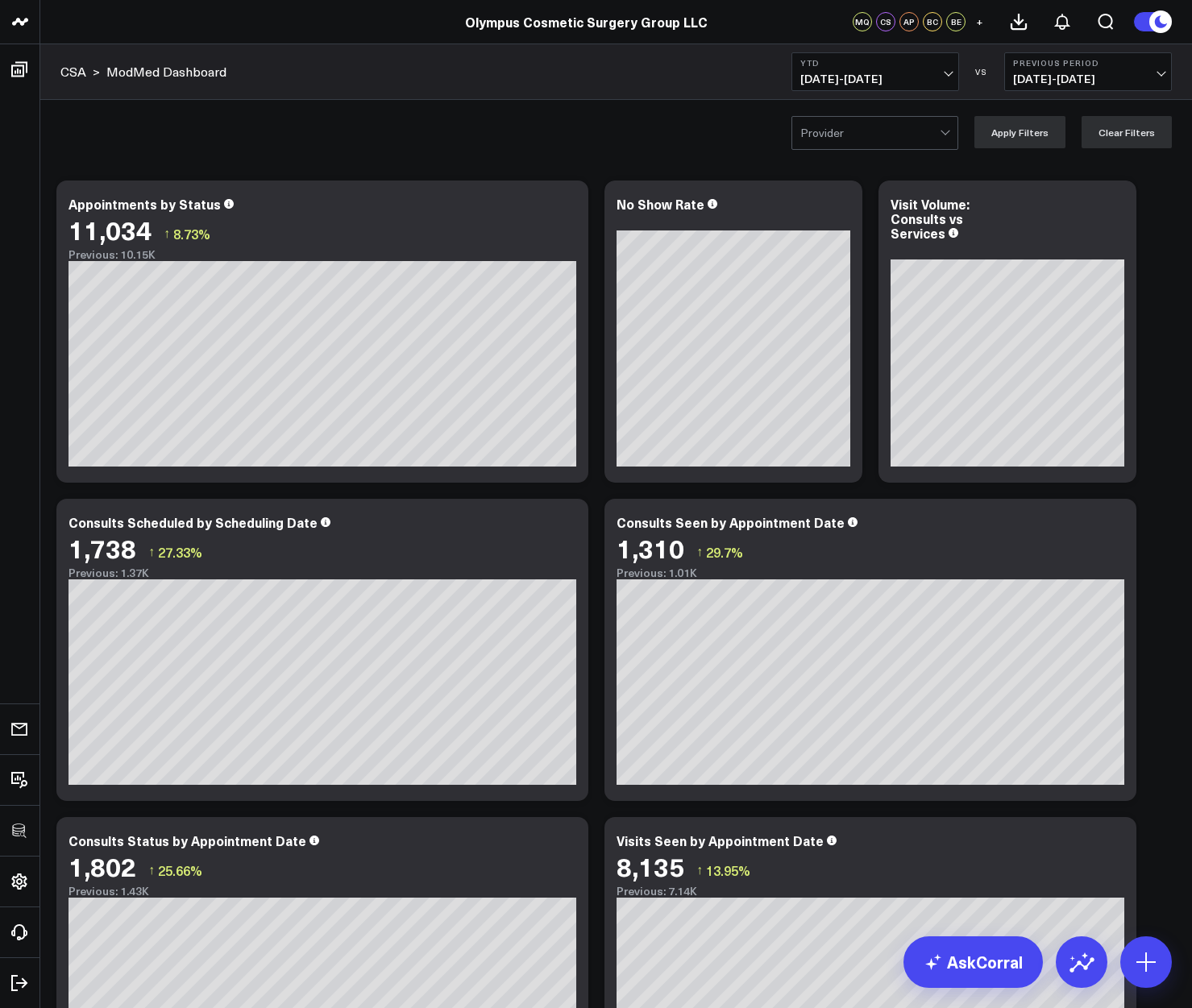 The height and width of the screenshot is (1008, 1192). What do you see at coordinates (322, 891) in the screenshot?
I see `div: Previous: 1.43K` at bounding box center [322, 891].